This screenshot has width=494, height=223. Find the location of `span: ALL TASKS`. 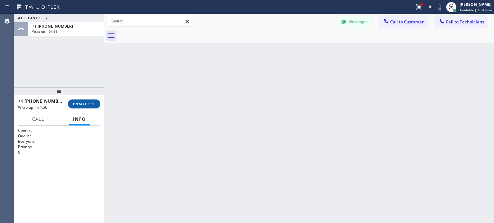

span: ALL TASKS is located at coordinates (30, 18).